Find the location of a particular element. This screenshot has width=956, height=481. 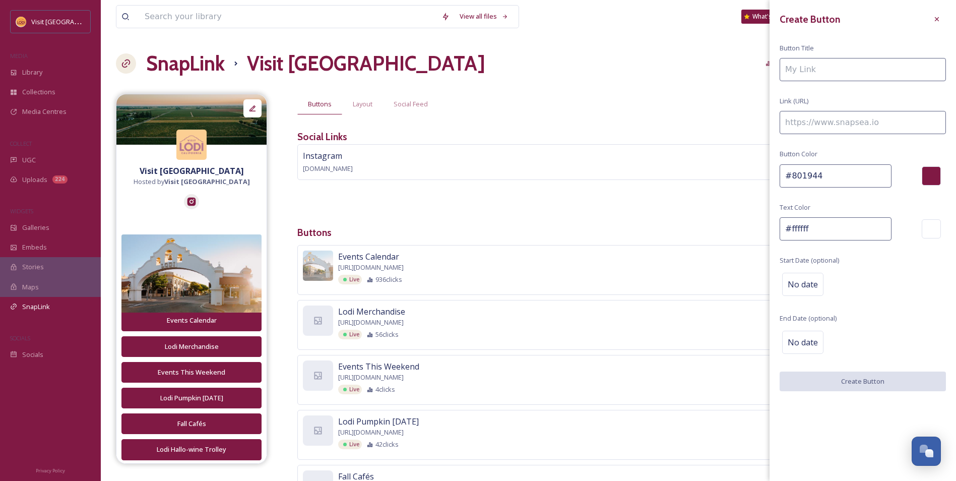

span: Events This Weekend is located at coordinates (378, 366).